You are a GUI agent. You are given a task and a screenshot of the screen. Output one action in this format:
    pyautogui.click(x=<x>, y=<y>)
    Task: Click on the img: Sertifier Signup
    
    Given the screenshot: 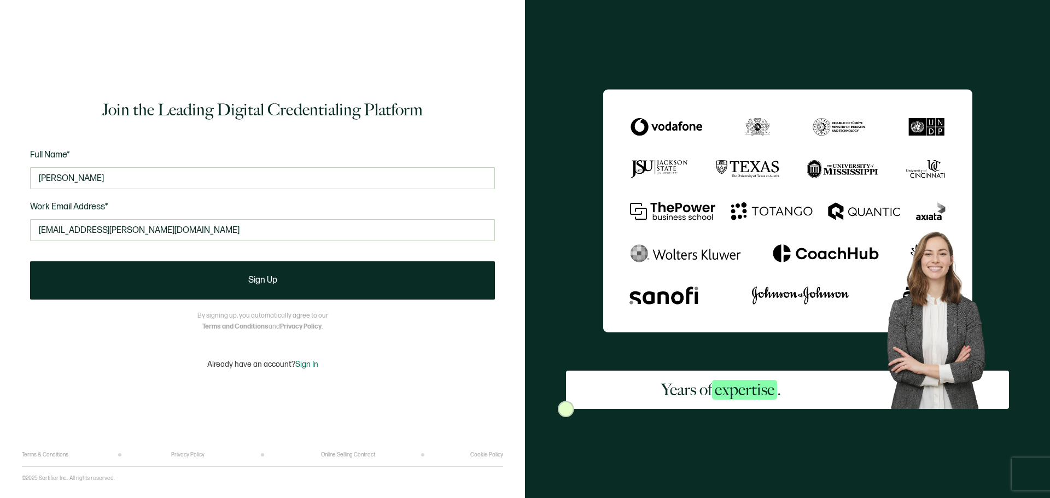 What is the action you would take?
    pyautogui.click(x=566, y=409)
    